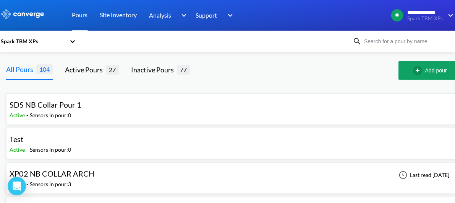 This screenshot has width=455, height=203. Describe the element at coordinates (50, 184) in the screenshot. I see `div: Sensors in pour: 3` at that location.